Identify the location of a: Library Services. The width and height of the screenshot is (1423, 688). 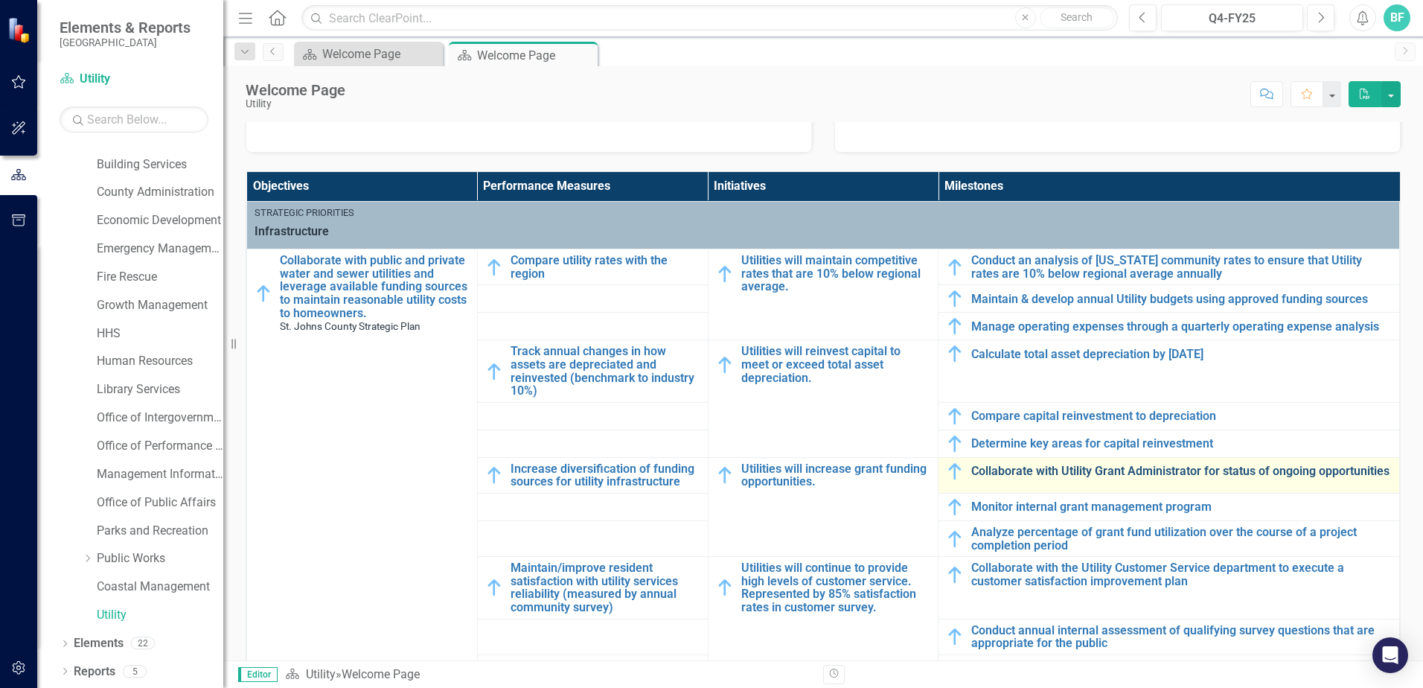
(160, 389).